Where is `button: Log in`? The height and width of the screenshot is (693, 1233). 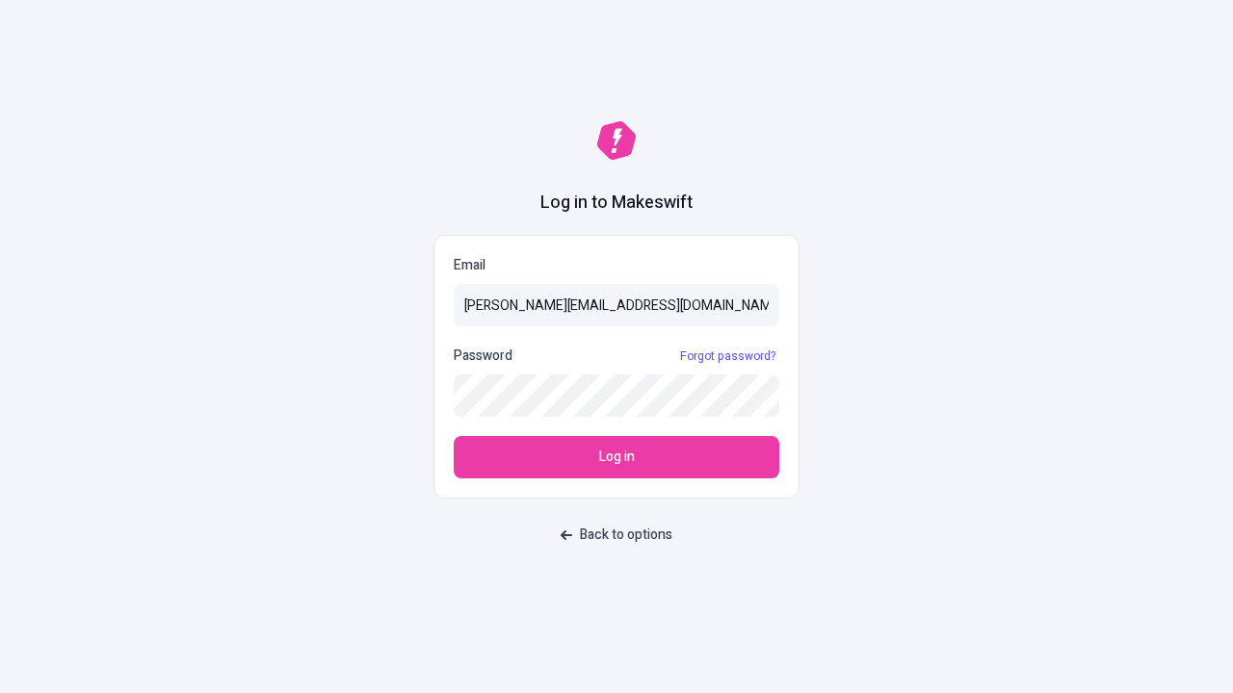 button: Log in is located at coordinates (616, 457).